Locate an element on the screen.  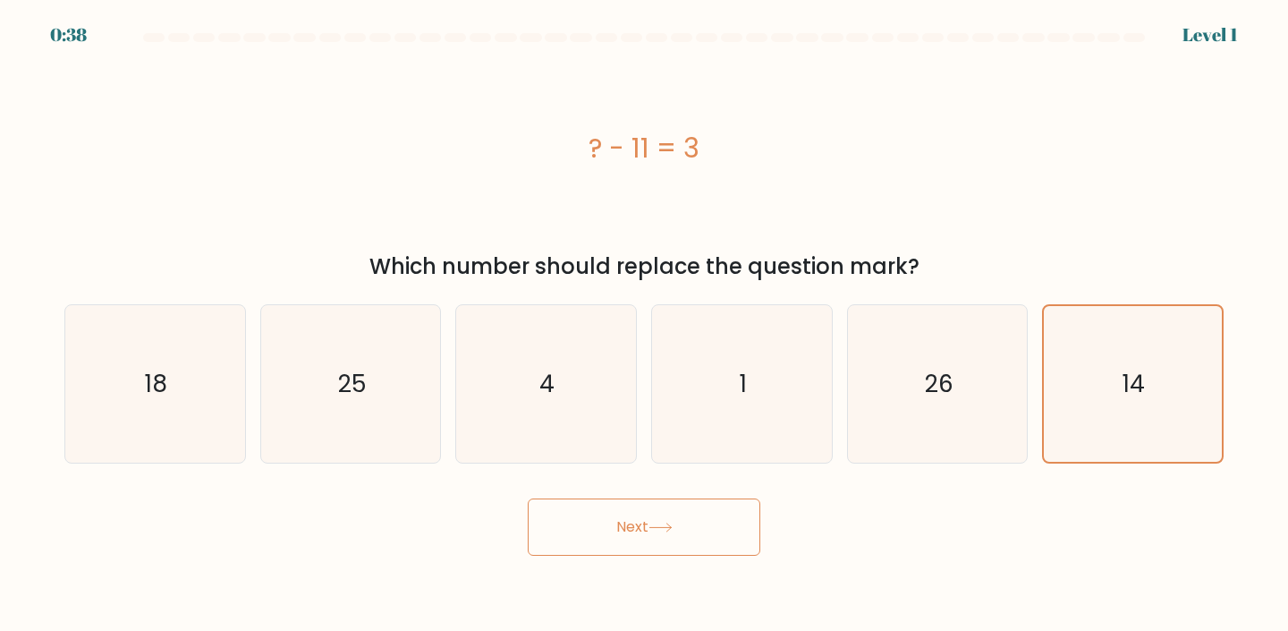
text: 18 is located at coordinates (157, 383).